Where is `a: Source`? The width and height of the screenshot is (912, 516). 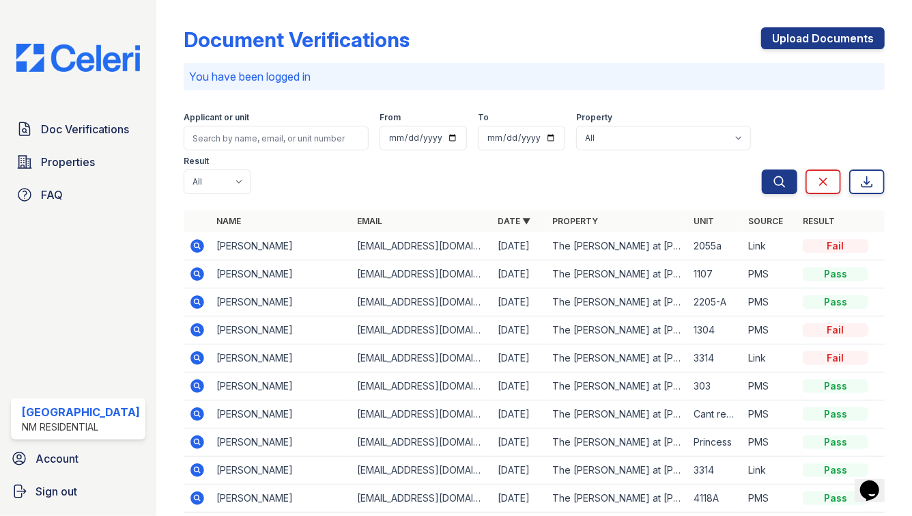 a: Source is located at coordinates (765, 221).